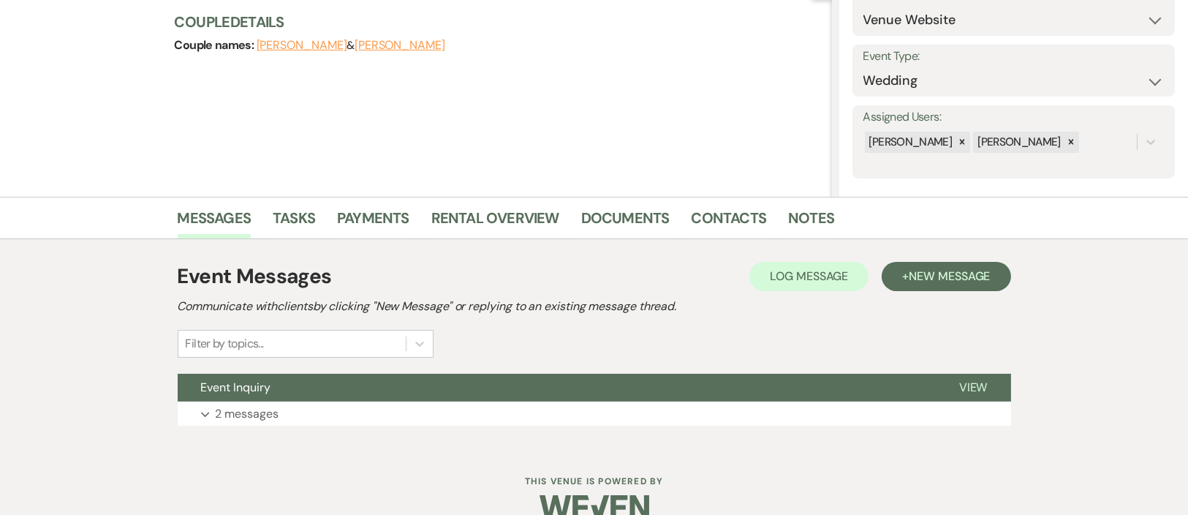  Describe the element at coordinates (809, 276) in the screenshot. I see `span: Log Message` at that location.